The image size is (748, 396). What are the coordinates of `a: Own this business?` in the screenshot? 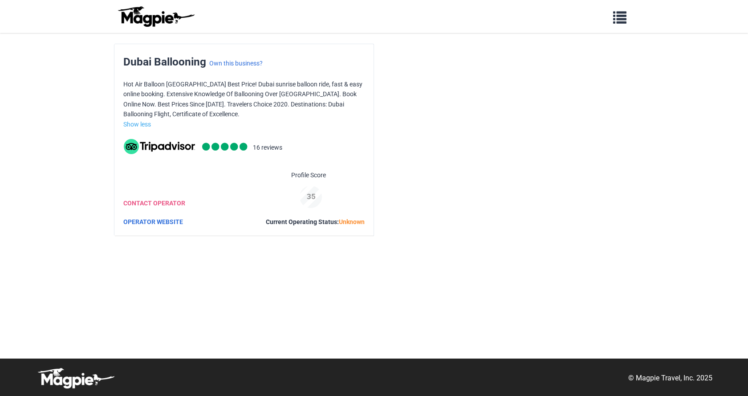 It's located at (236, 63).